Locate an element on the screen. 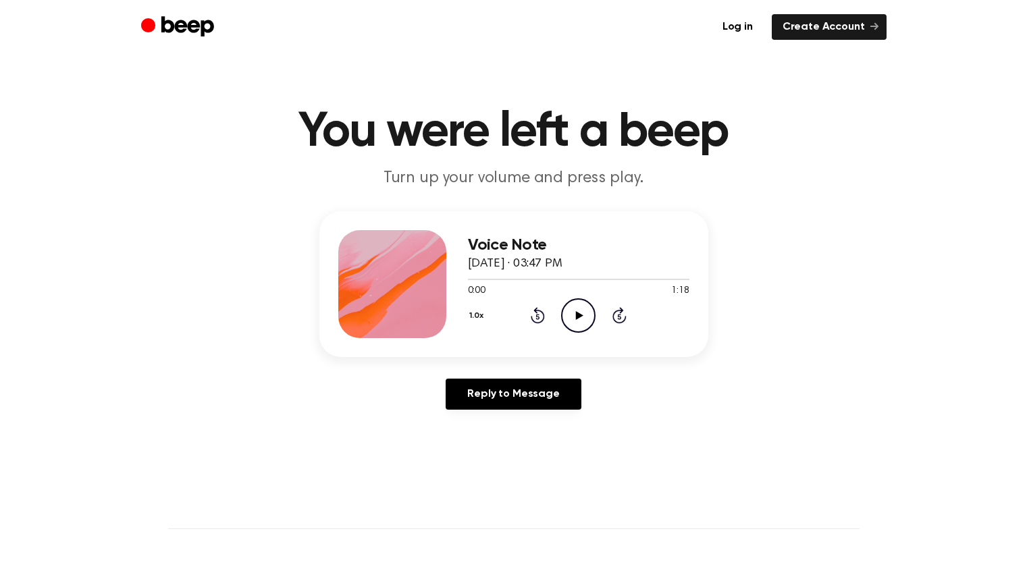 The image size is (1027, 577). h3: Voice Note is located at coordinates (579, 245).